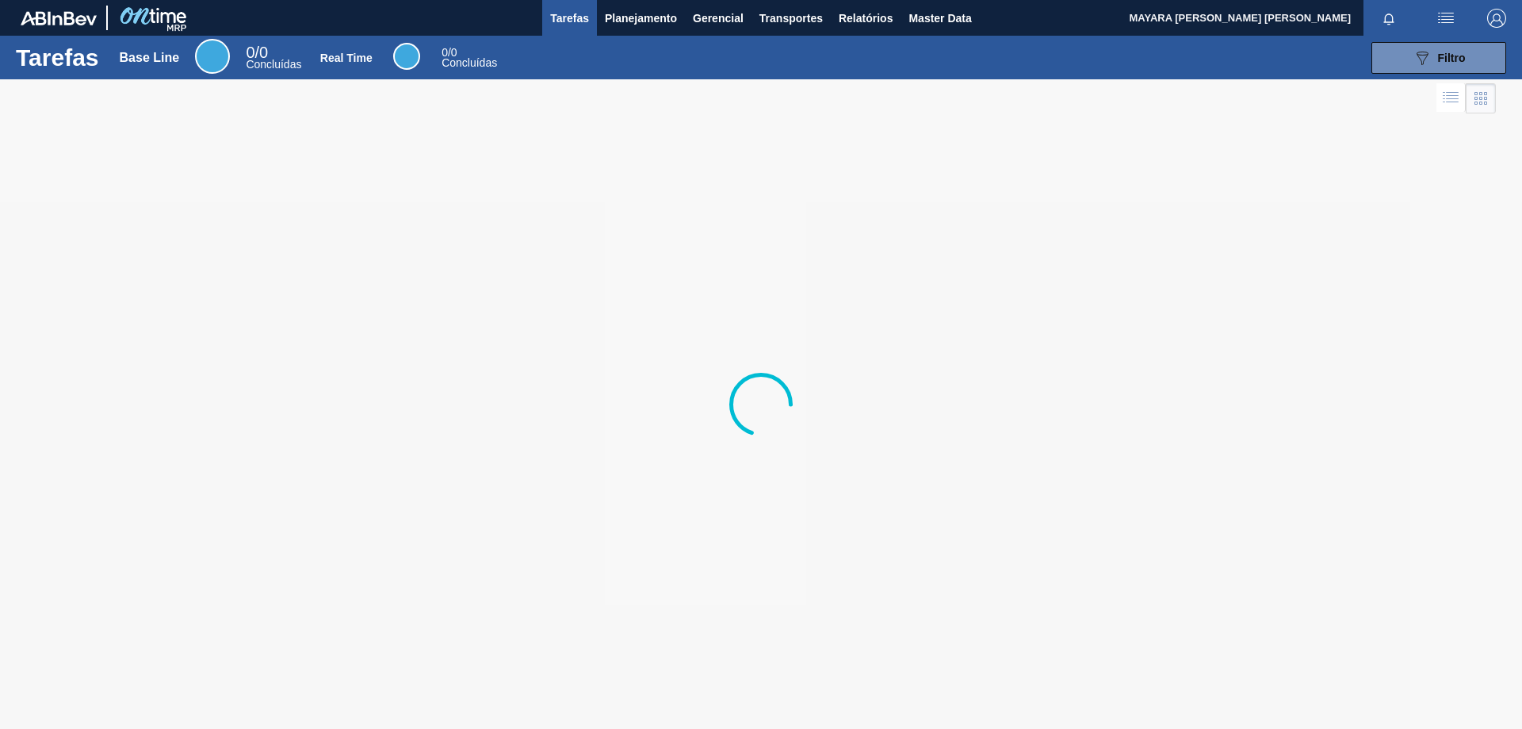 Image resolution: width=1522 pixels, height=729 pixels. What do you see at coordinates (791, 18) in the screenshot?
I see `span: Transportes` at bounding box center [791, 18].